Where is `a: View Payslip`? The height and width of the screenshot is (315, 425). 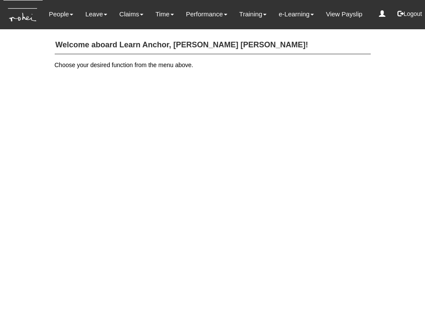
a: View Payslip is located at coordinates (344, 14).